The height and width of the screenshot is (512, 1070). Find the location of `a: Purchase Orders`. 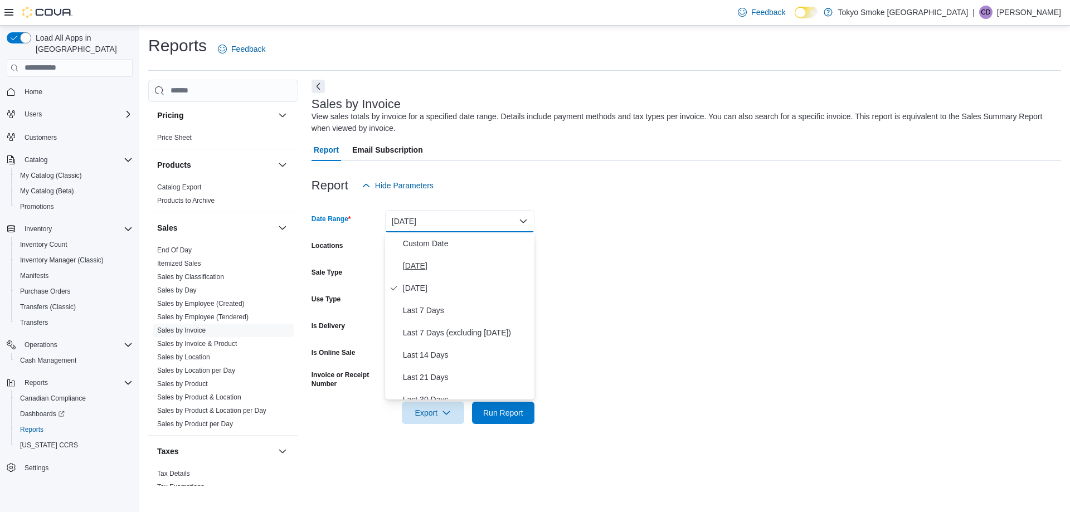

a: Purchase Orders is located at coordinates (45, 292).